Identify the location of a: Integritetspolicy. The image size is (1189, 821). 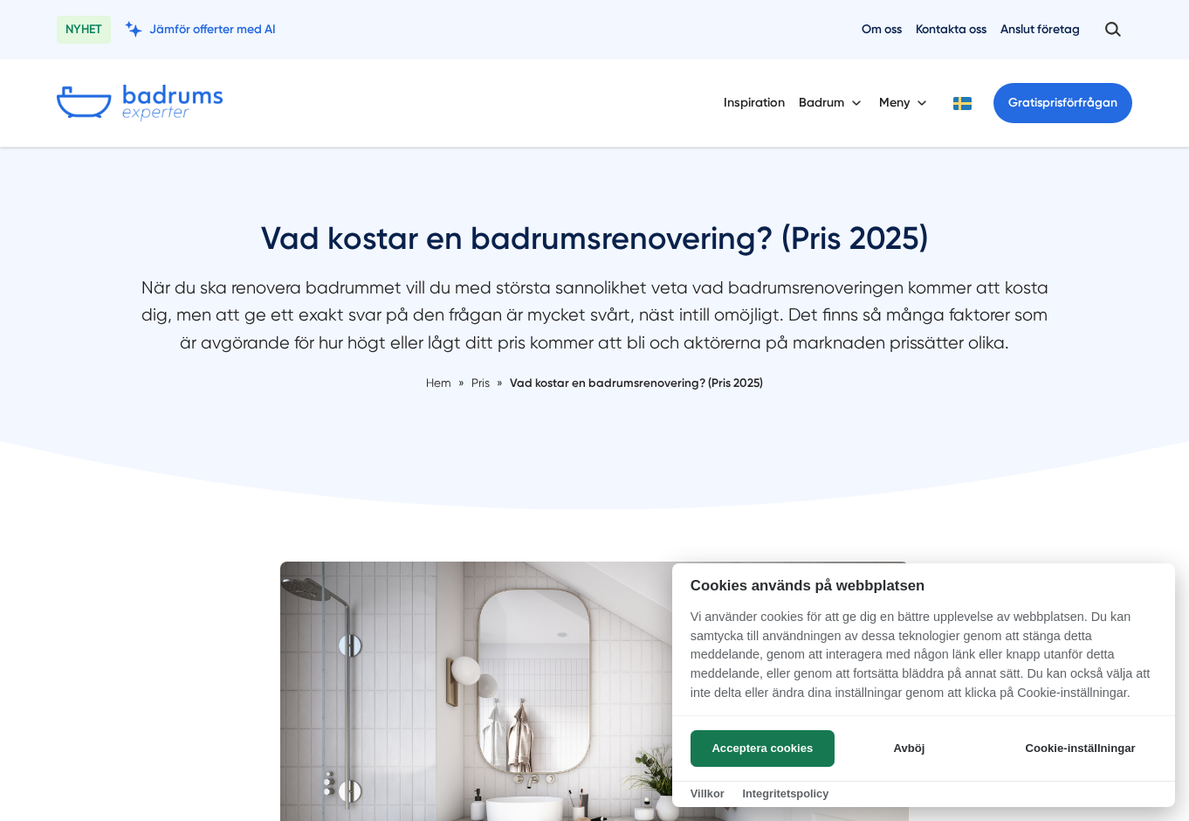
(785, 793).